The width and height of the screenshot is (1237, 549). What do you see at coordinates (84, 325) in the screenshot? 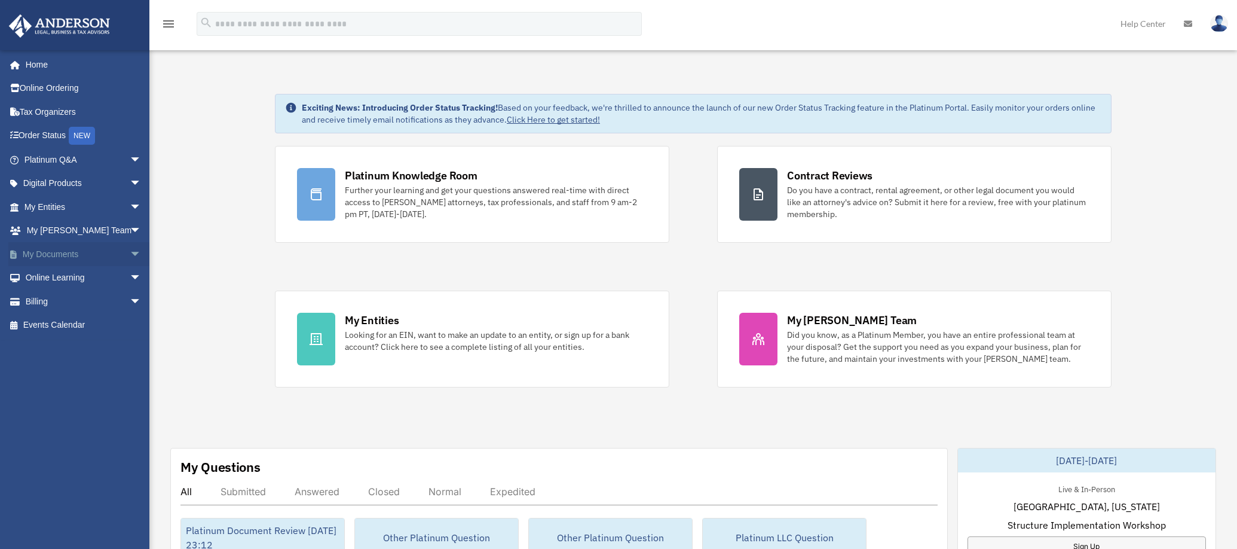
I see `a: Events Calendar` at bounding box center [84, 325].